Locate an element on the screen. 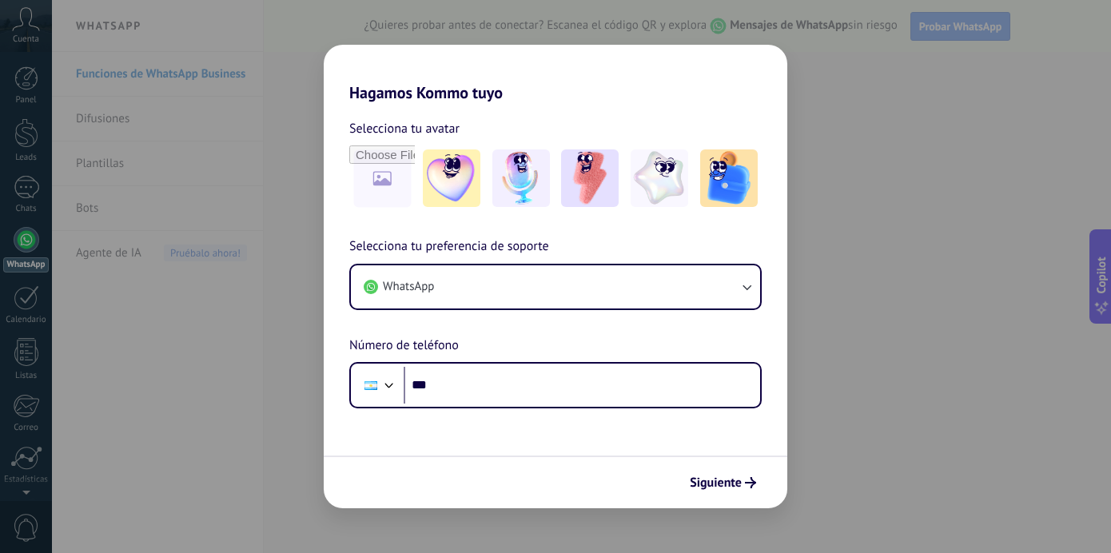  span: Número de teléfono is located at coordinates (404, 346).